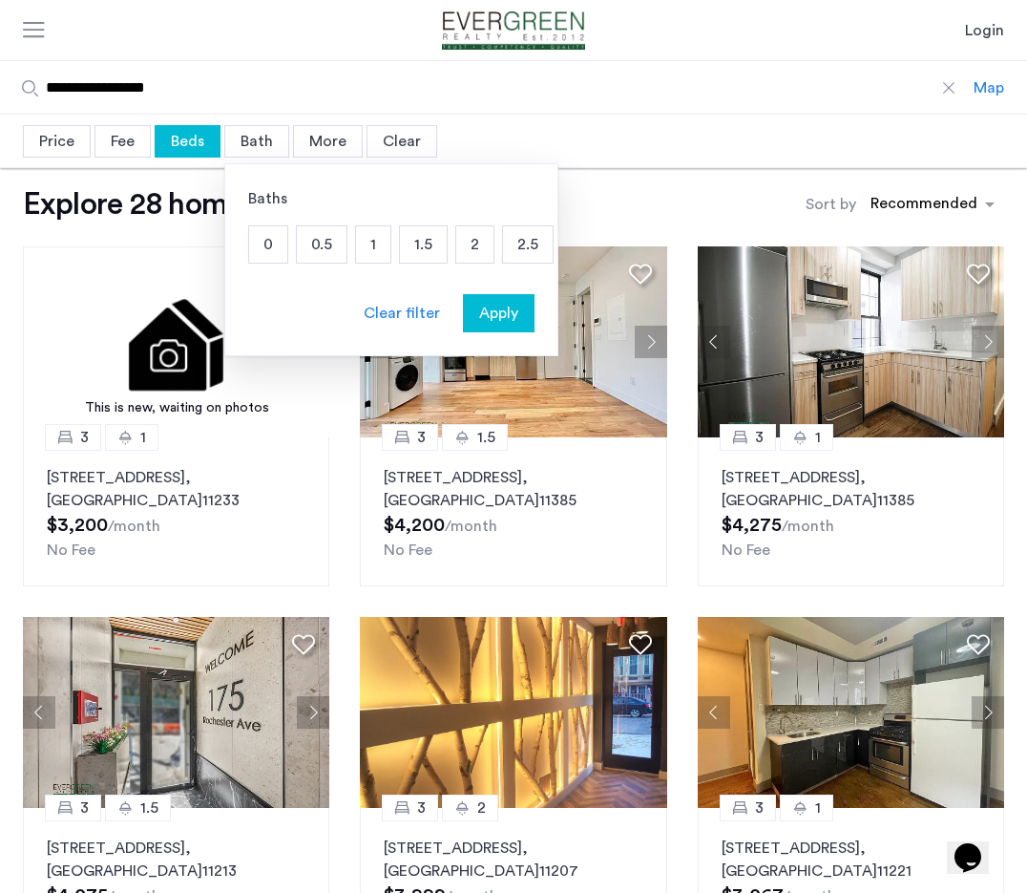  Describe the element at coordinates (498, 313) in the screenshot. I see `span: Apply` at that location.